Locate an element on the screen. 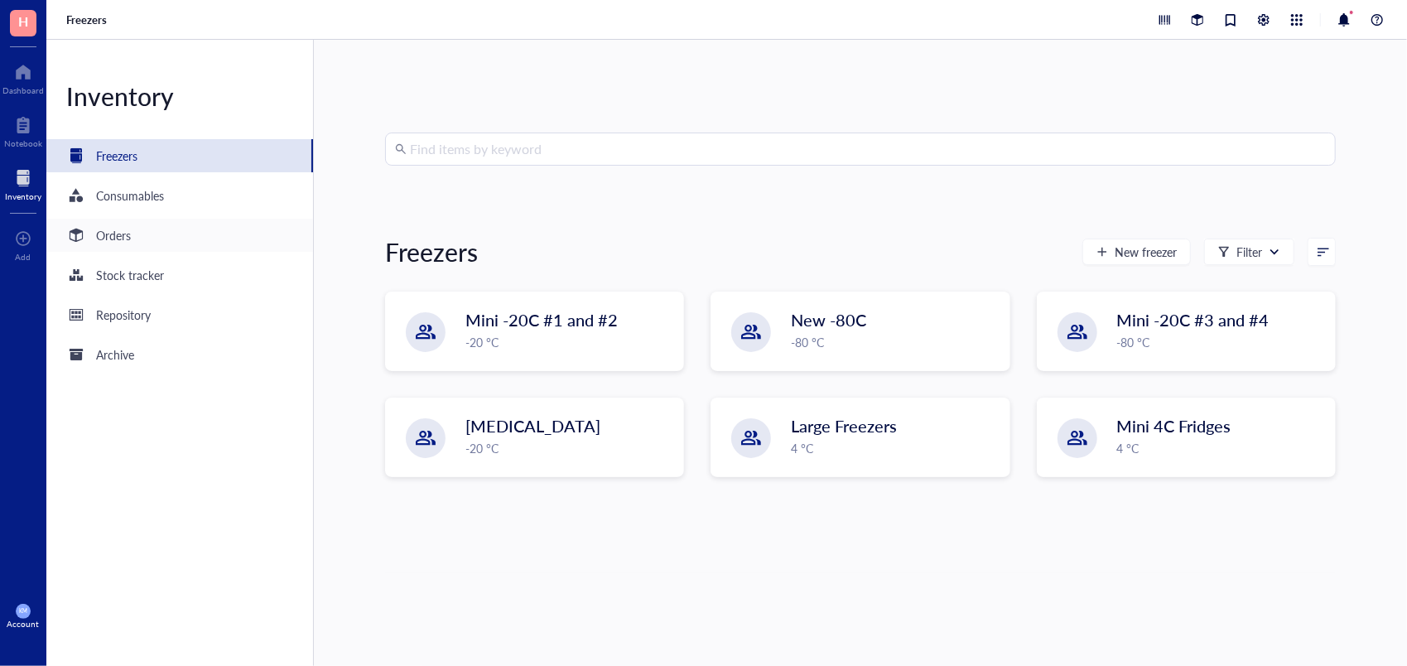 The height and width of the screenshot is (666, 1407). a: Consumables is located at coordinates (180, 196).